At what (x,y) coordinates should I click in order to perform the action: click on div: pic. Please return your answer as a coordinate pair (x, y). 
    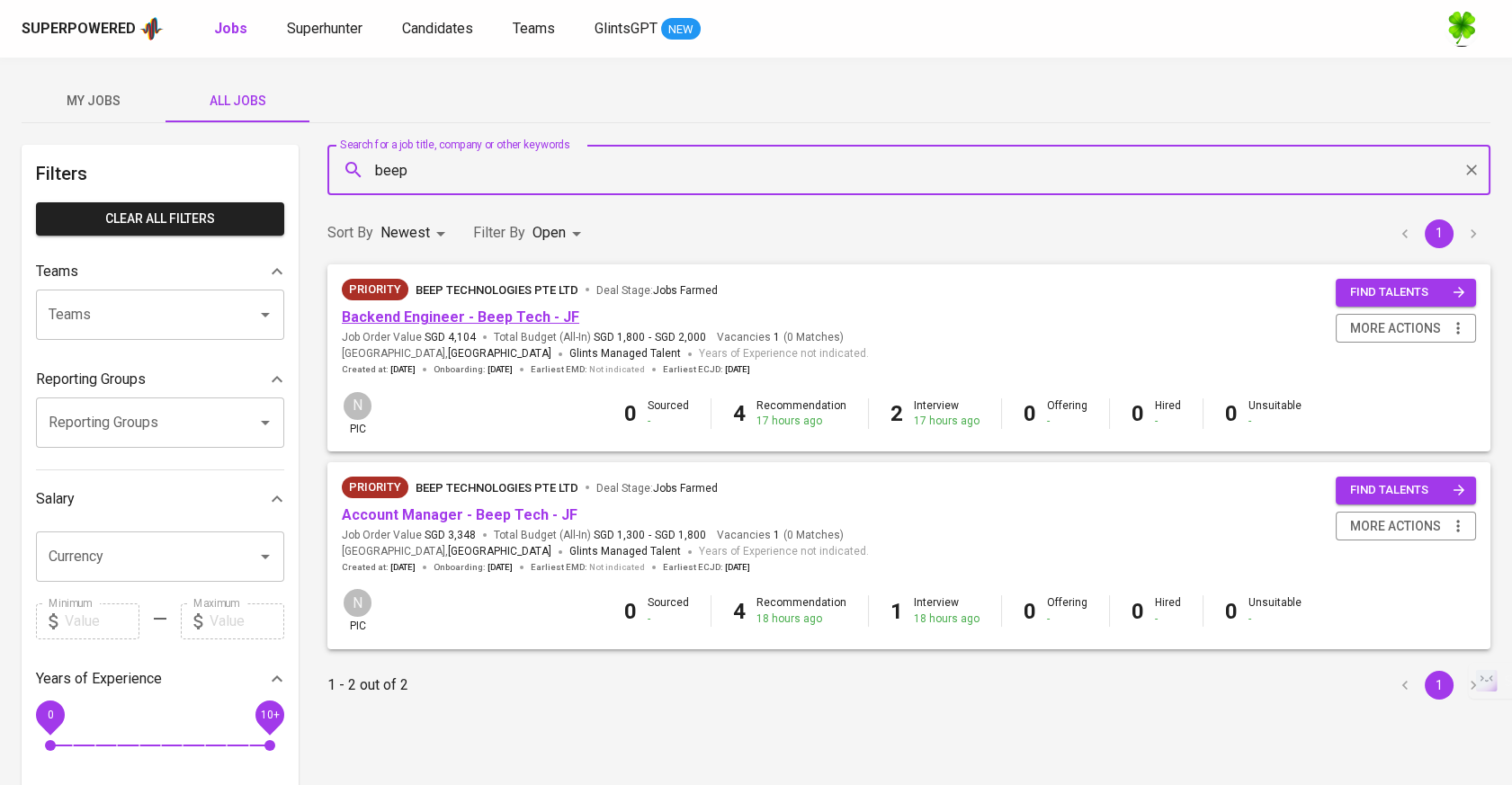
    Looking at the image, I should click on (357, 414).